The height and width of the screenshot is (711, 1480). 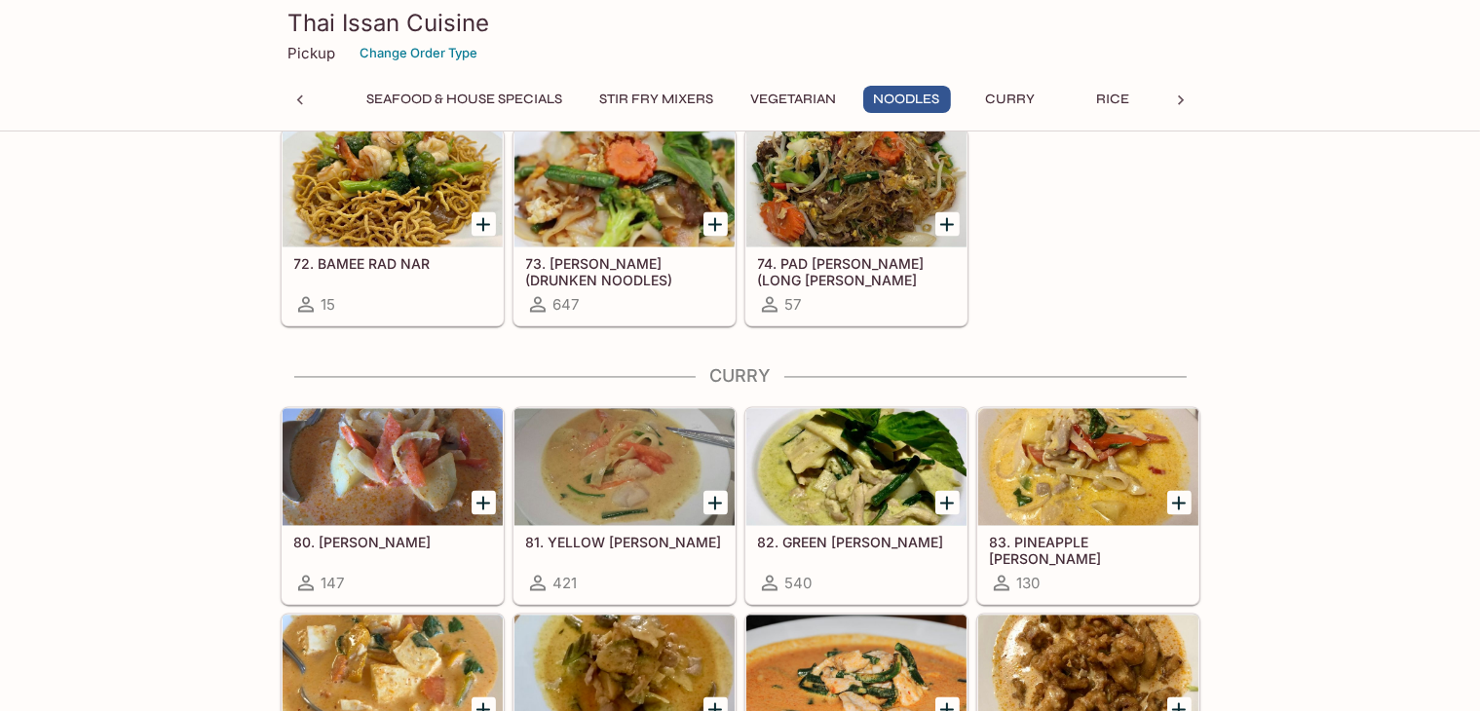 What do you see at coordinates (1010, 99) in the screenshot?
I see `button: Curry` at bounding box center [1010, 99].